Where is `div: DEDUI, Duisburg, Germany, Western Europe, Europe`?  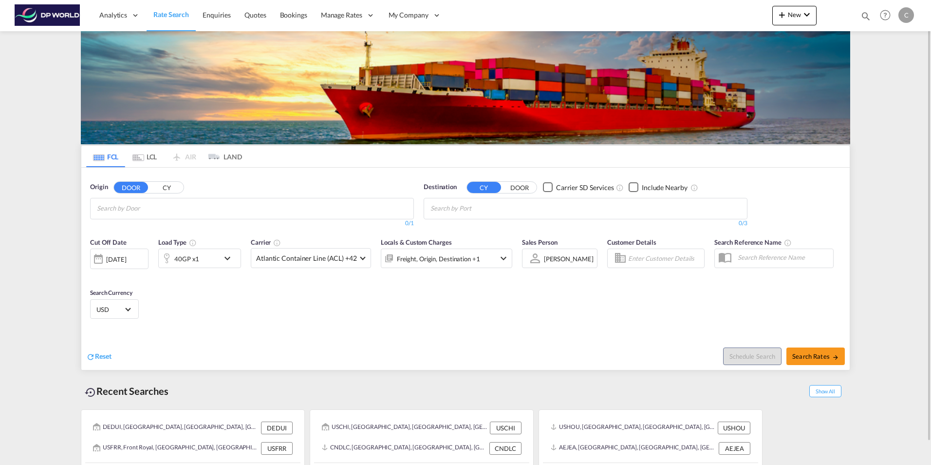 div: DEDUI, Duisburg, Germany, Western Europe, Europe is located at coordinates (176, 428).